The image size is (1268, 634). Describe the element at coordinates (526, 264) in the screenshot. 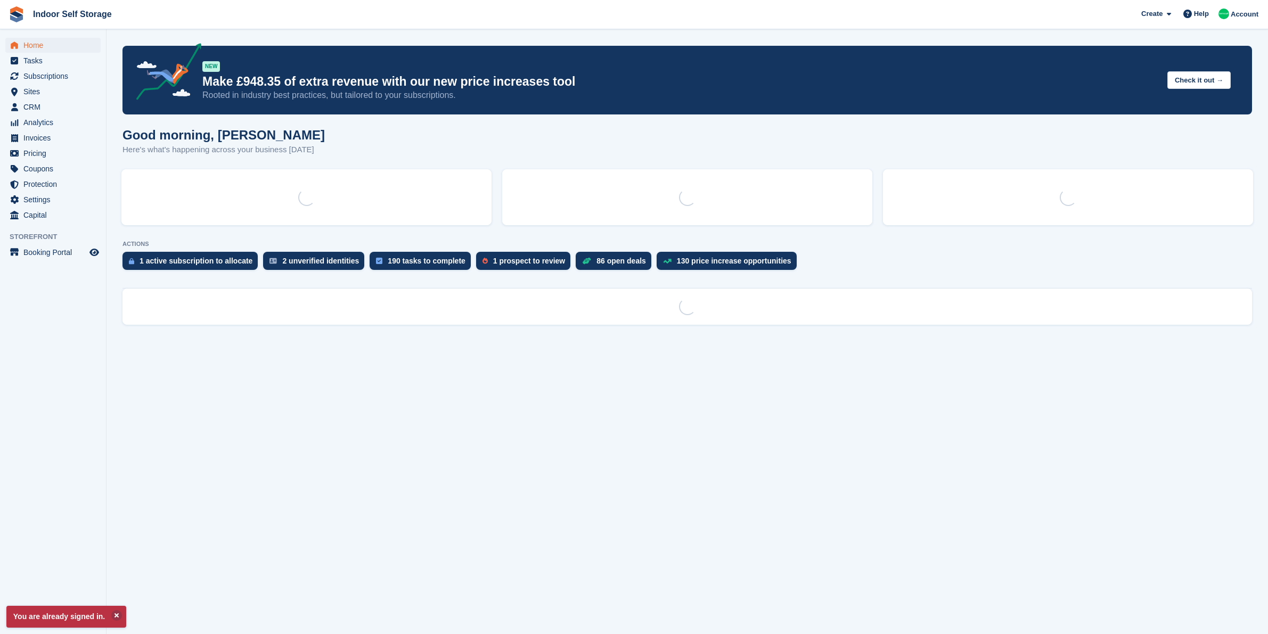

I see `a: 1 prospect to review` at that location.